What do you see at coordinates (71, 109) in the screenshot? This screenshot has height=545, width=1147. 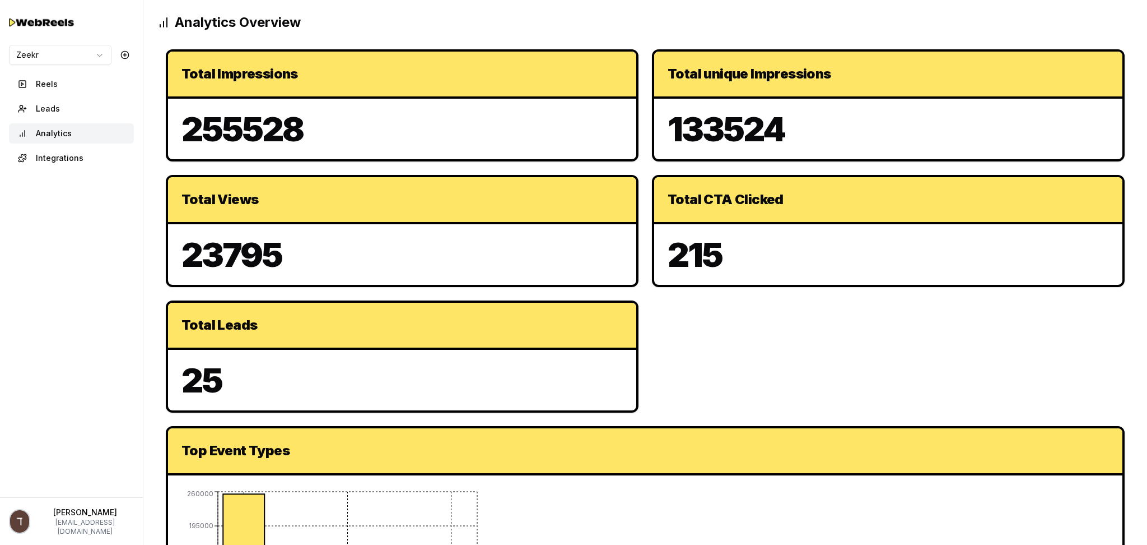 I see `button: Leads` at bounding box center [71, 109].